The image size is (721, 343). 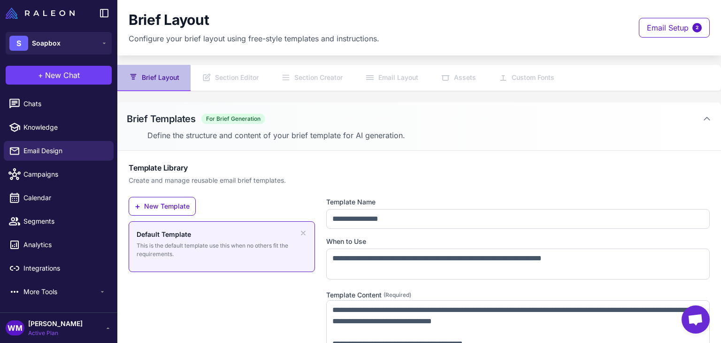 I want to click on a: Campaigns, so click(x=59, y=174).